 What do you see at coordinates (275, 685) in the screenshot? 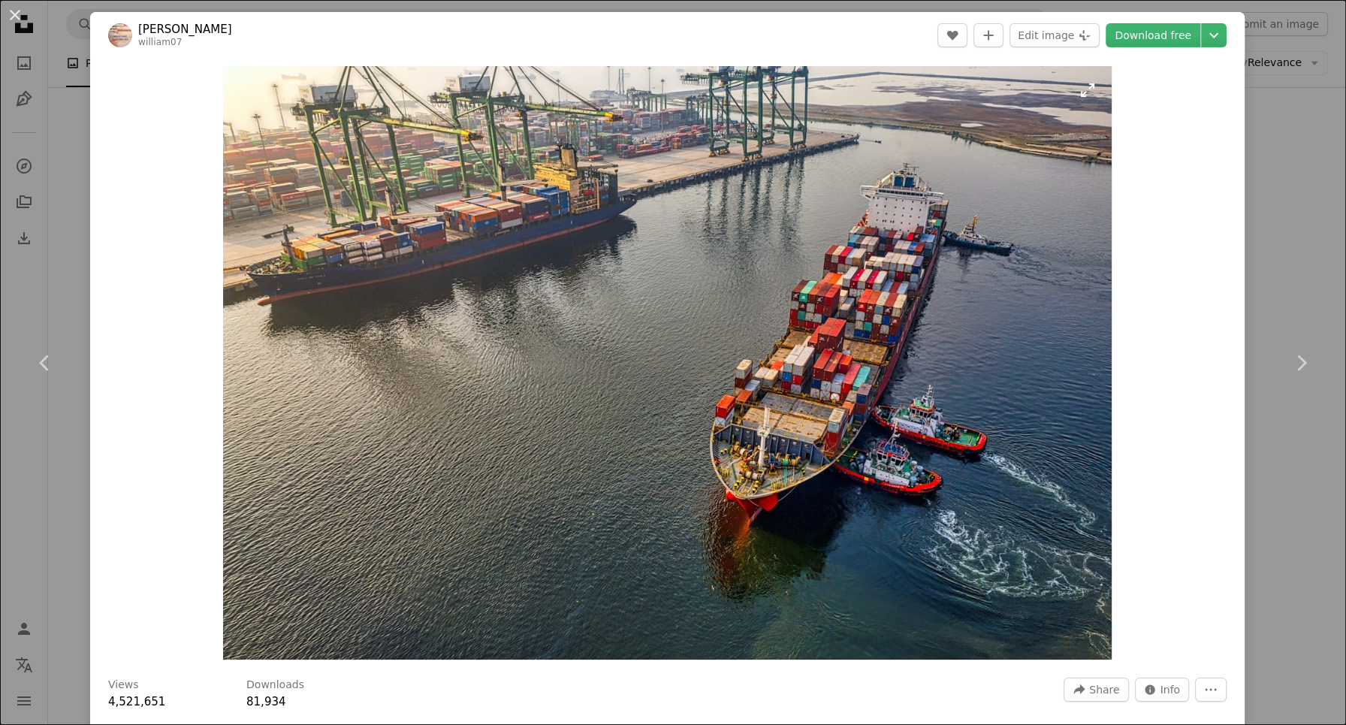
I see `h3: Downloads` at bounding box center [275, 685].